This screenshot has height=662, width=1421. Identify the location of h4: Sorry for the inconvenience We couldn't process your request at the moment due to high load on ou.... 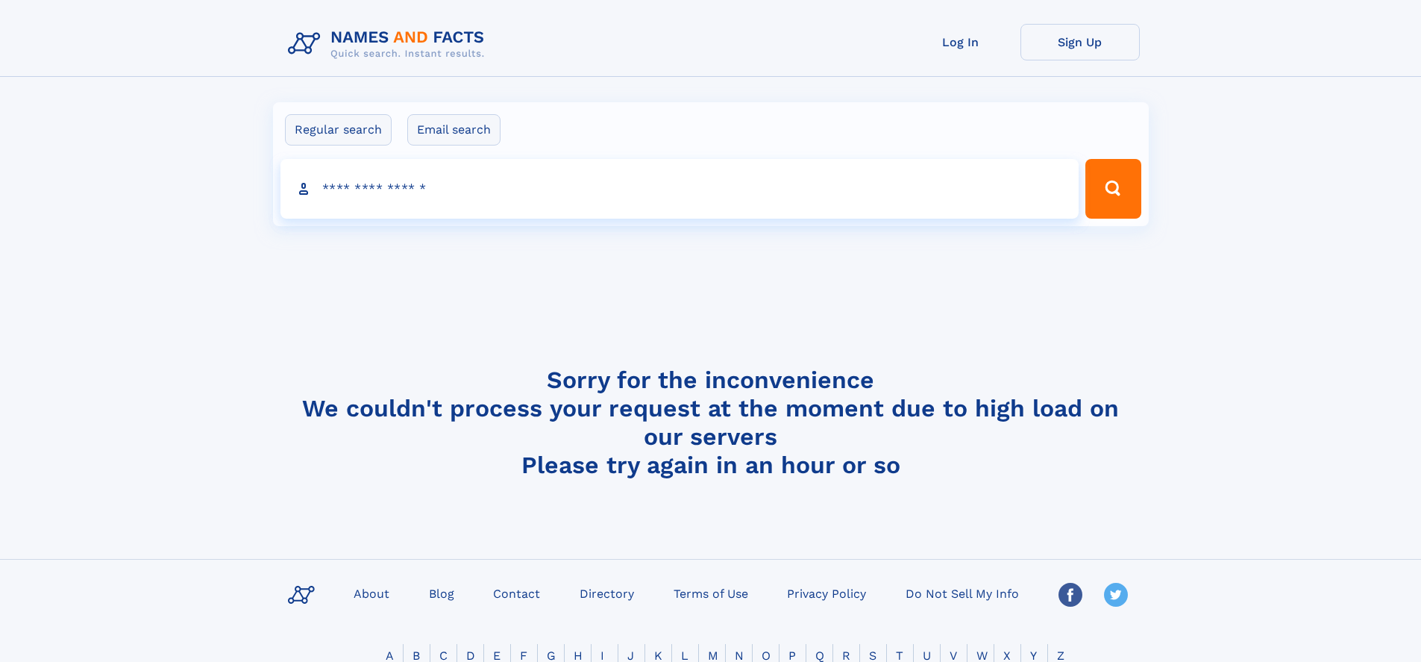
(711, 422).